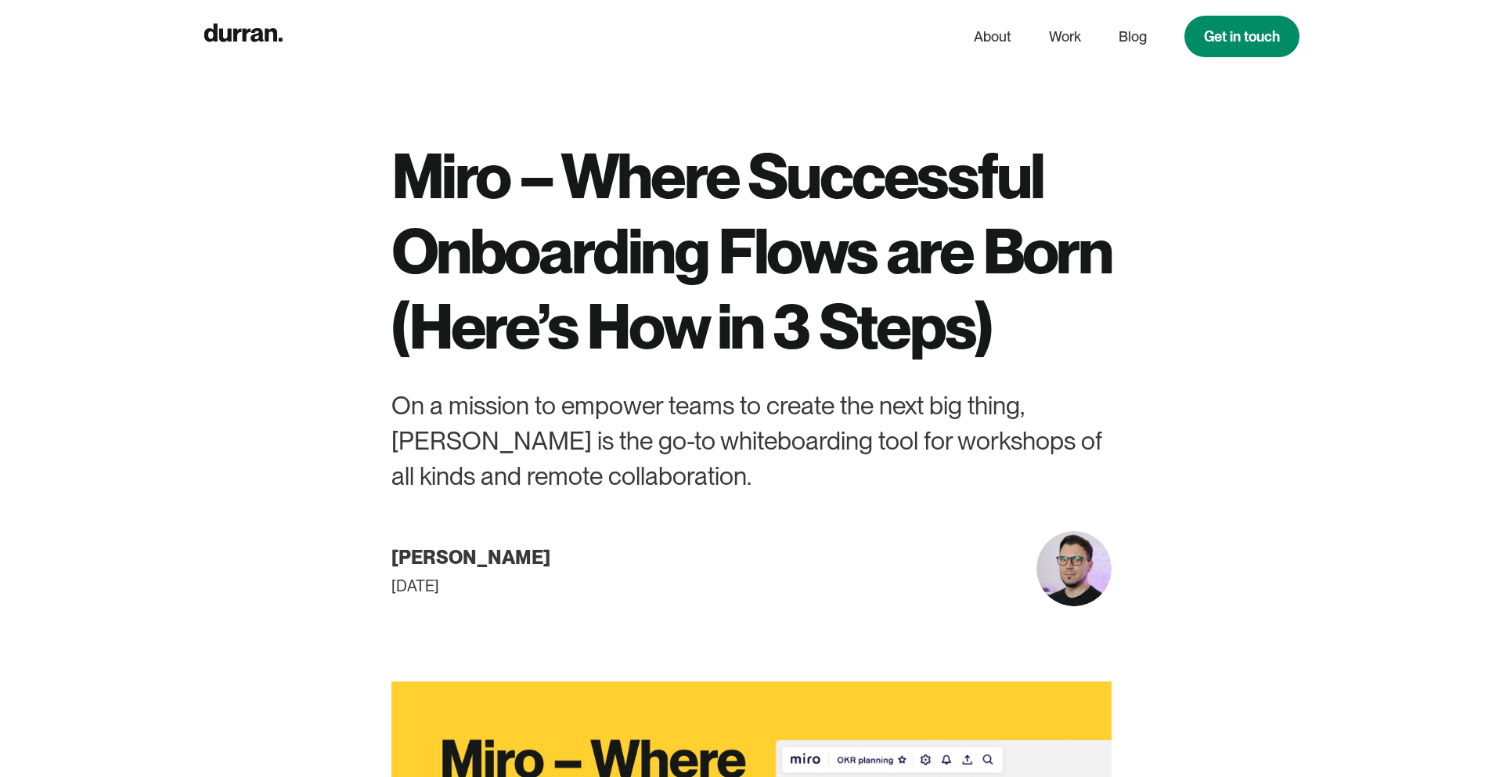  I want to click on a: About, so click(993, 37).